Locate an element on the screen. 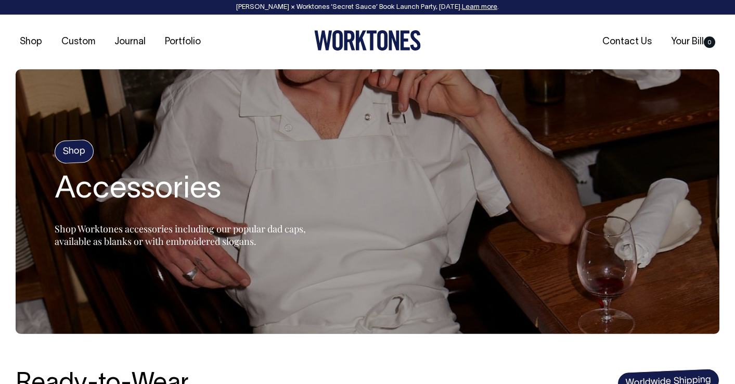 Image resolution: width=735 pixels, height=384 pixels. a: Portfolio is located at coordinates (183, 42).